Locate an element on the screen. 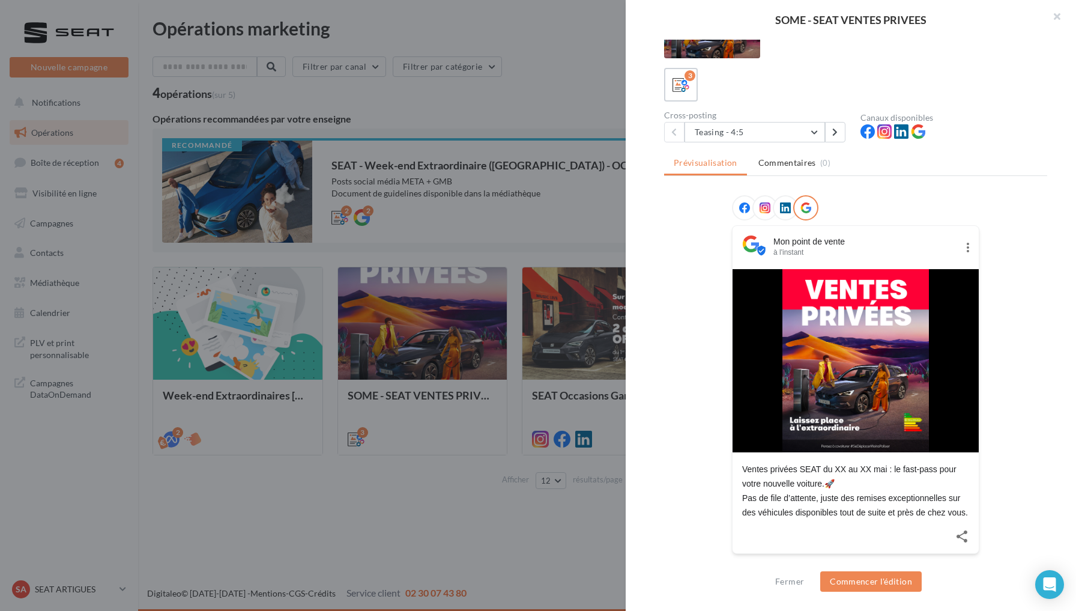 The width and height of the screenshot is (1076, 611). div: Open Intercom Messenger is located at coordinates (1050, 584).